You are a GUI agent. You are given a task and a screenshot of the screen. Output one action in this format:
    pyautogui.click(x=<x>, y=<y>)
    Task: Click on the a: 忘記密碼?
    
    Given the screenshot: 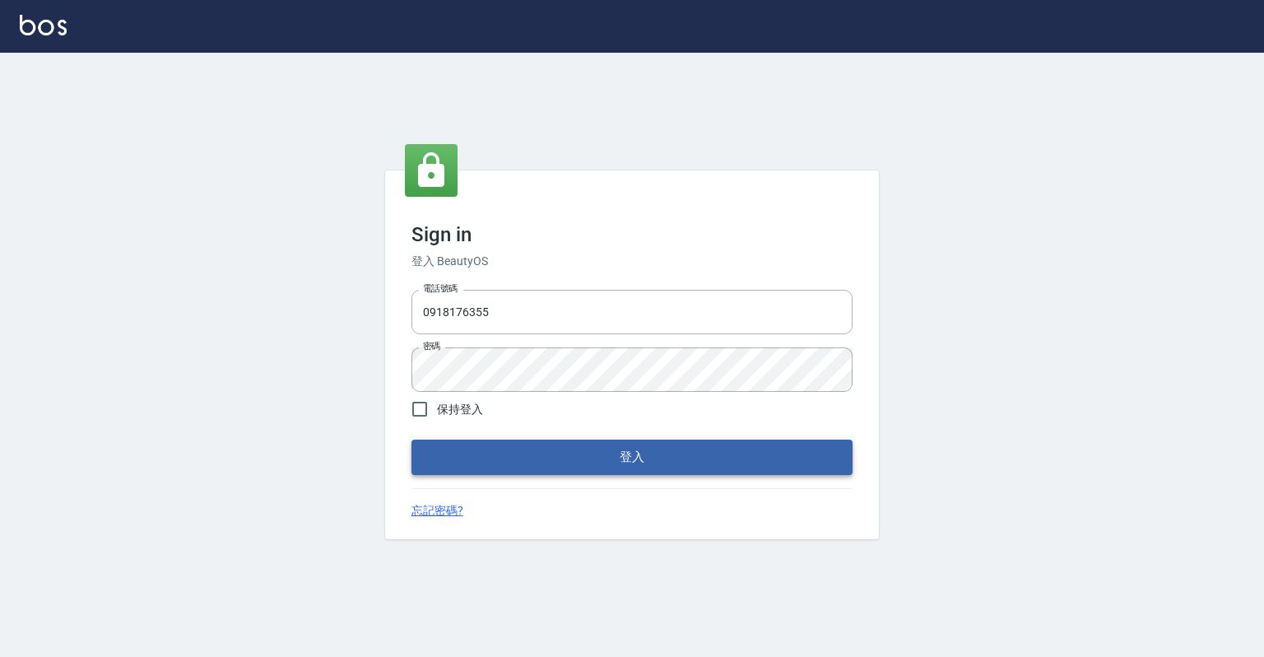 What is the action you would take?
    pyautogui.click(x=437, y=510)
    